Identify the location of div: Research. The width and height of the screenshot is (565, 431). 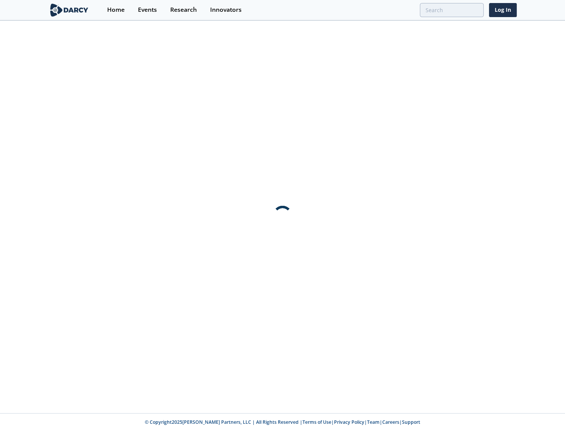
(184, 10).